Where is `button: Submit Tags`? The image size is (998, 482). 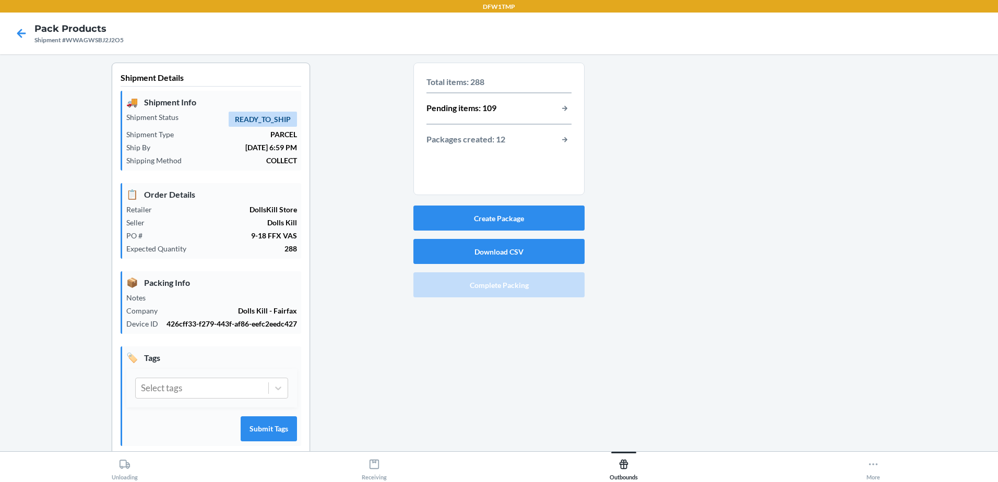 button: Submit Tags is located at coordinates (269, 429).